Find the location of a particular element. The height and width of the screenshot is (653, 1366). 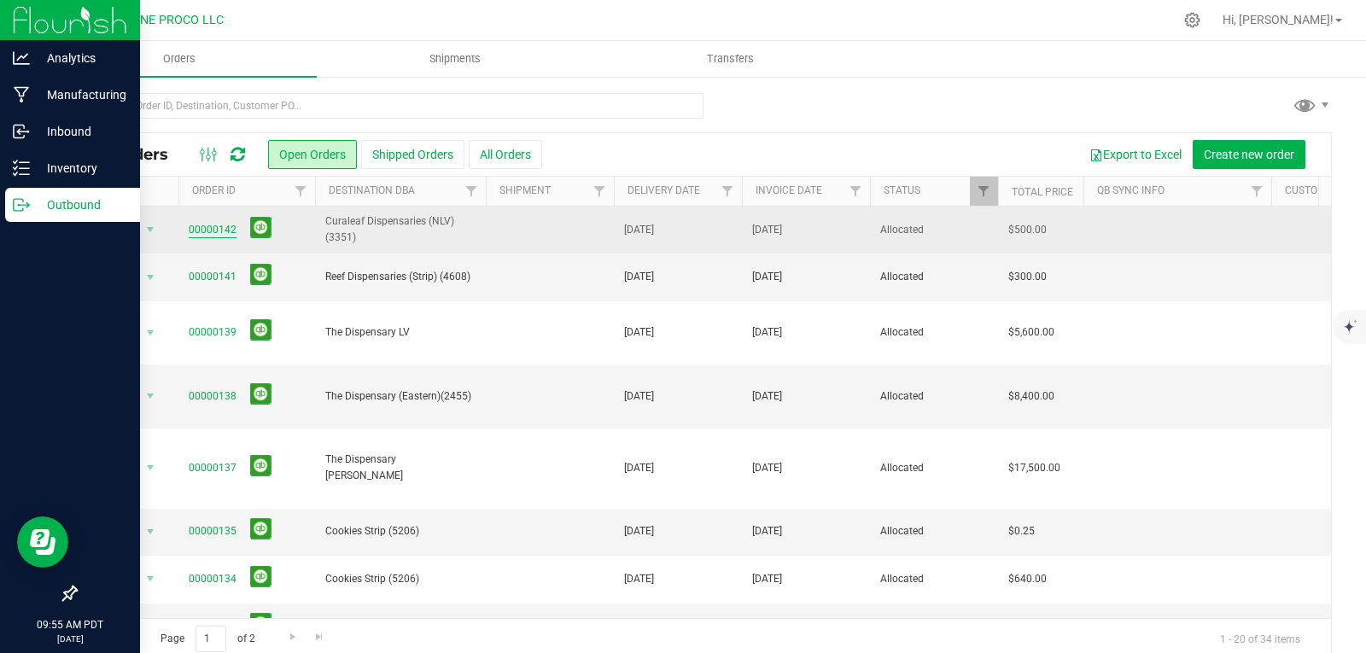

a: Status is located at coordinates (901, 190).